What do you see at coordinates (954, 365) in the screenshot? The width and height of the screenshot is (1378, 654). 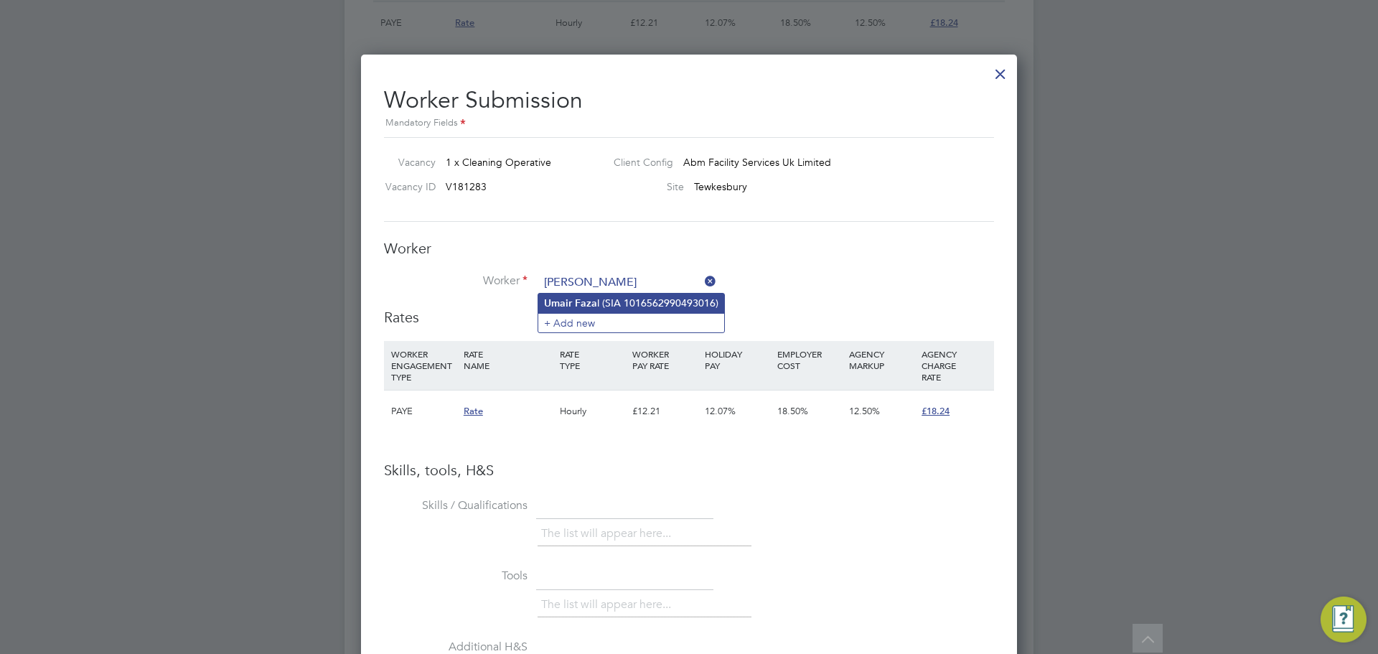 I see `div: AGENCY CHARGE RATE` at bounding box center [954, 365].